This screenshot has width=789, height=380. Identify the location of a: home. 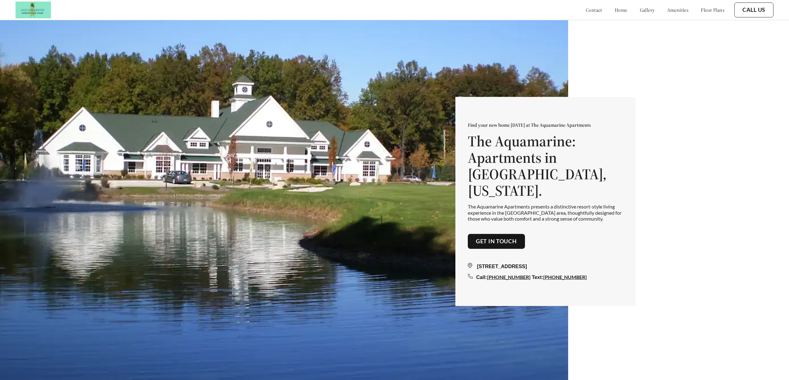
(621, 10).